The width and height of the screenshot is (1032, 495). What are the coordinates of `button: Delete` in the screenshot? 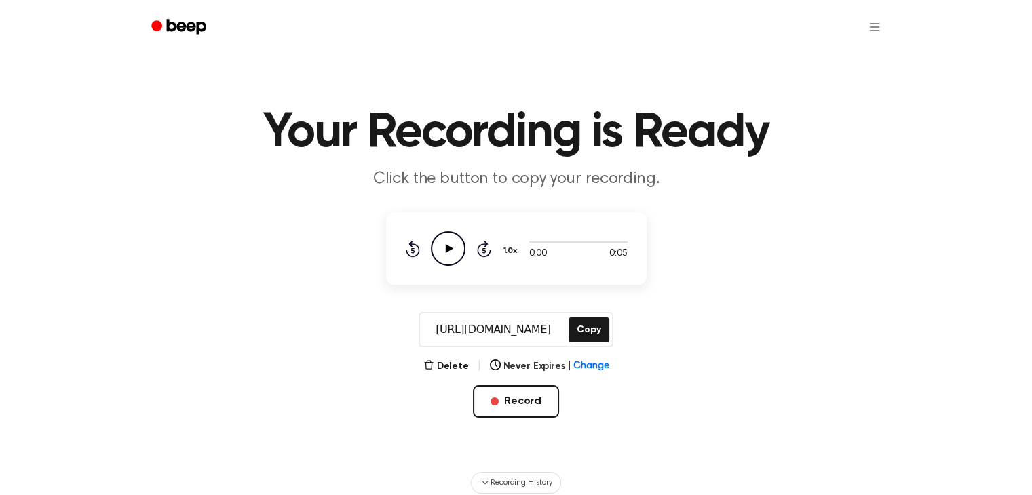 It's located at (446, 366).